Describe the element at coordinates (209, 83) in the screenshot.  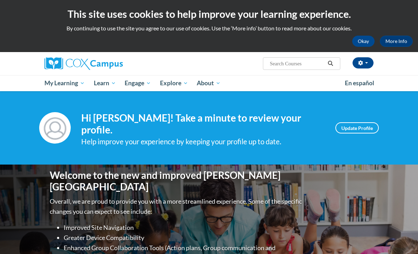
I see `div: Main menu` at that location.